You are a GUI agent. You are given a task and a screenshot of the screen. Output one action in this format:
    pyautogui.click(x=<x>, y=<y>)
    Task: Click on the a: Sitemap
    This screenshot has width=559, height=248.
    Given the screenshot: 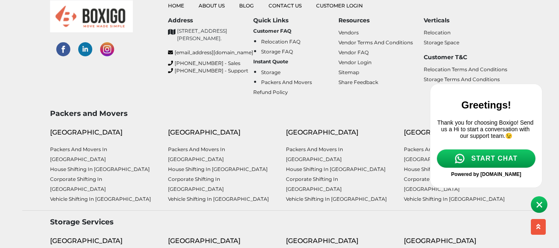 What is the action you would take?
    pyautogui.click(x=349, y=72)
    